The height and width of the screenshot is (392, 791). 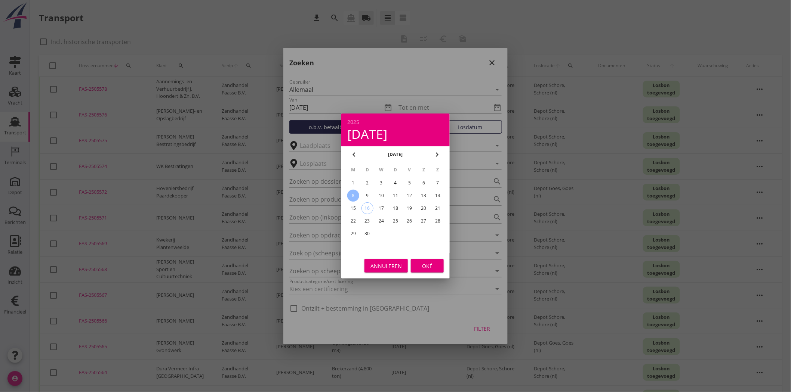 I want to click on button: 12, so click(x=409, y=196).